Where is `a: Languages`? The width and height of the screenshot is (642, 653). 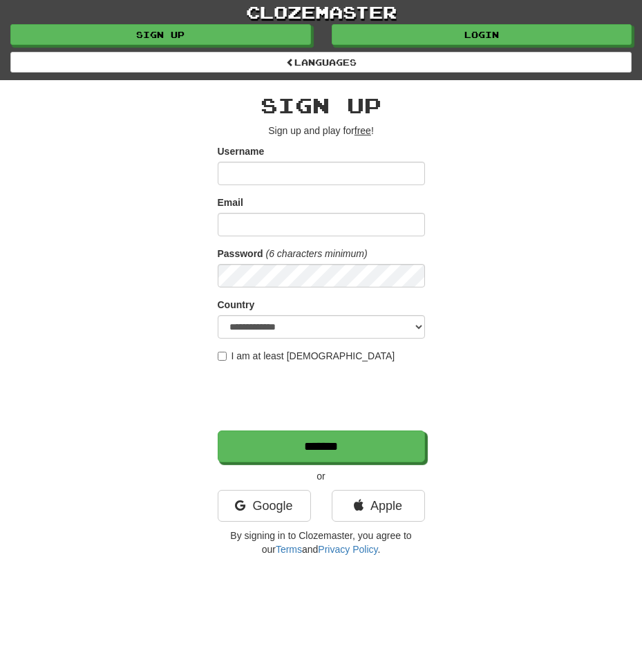
a: Languages is located at coordinates (321, 62).